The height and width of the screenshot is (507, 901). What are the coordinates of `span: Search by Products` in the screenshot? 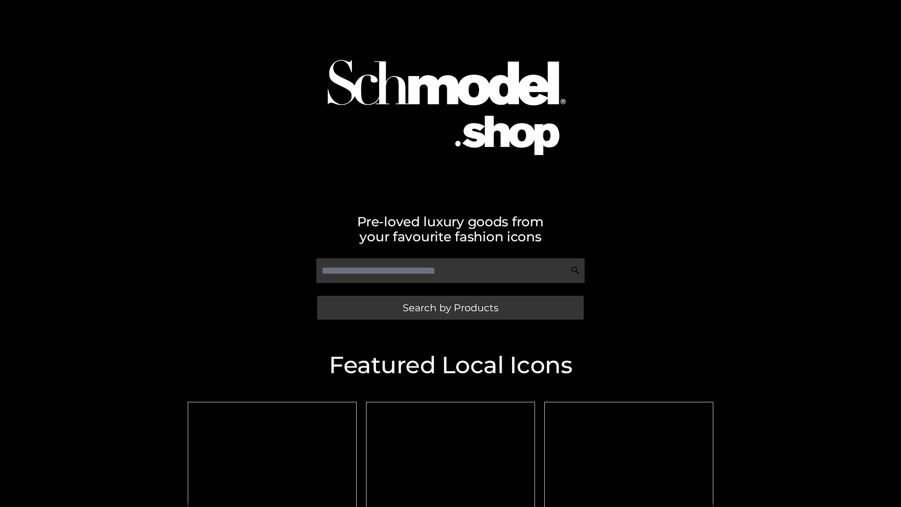 It's located at (451, 307).